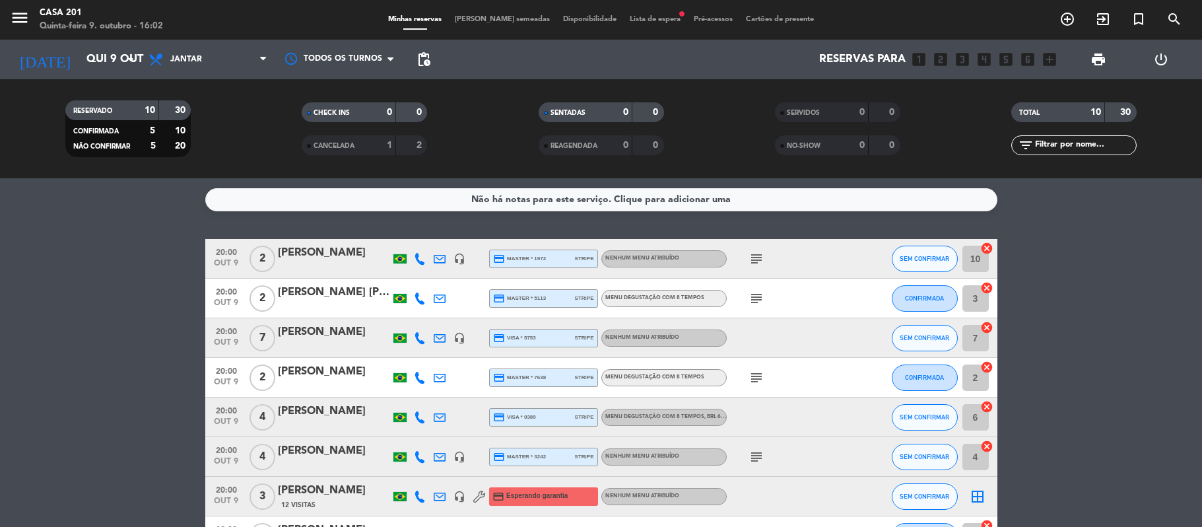 The height and width of the screenshot is (527, 1202). What do you see at coordinates (977, 496) in the screenshot?
I see `i: border_all` at bounding box center [977, 496].